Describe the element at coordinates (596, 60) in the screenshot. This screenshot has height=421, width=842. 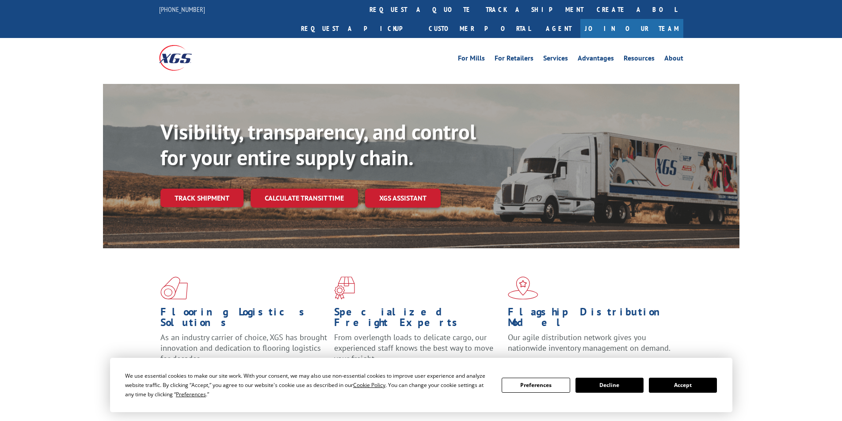
I see `a: Advantages` at that location.